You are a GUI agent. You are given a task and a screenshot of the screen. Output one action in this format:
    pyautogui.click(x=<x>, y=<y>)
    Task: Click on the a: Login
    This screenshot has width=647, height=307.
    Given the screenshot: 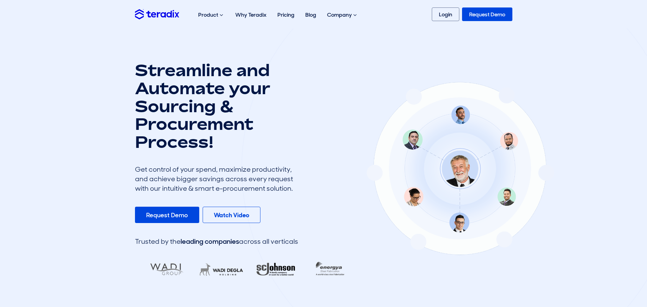 What is the action you would take?
    pyautogui.click(x=445, y=14)
    